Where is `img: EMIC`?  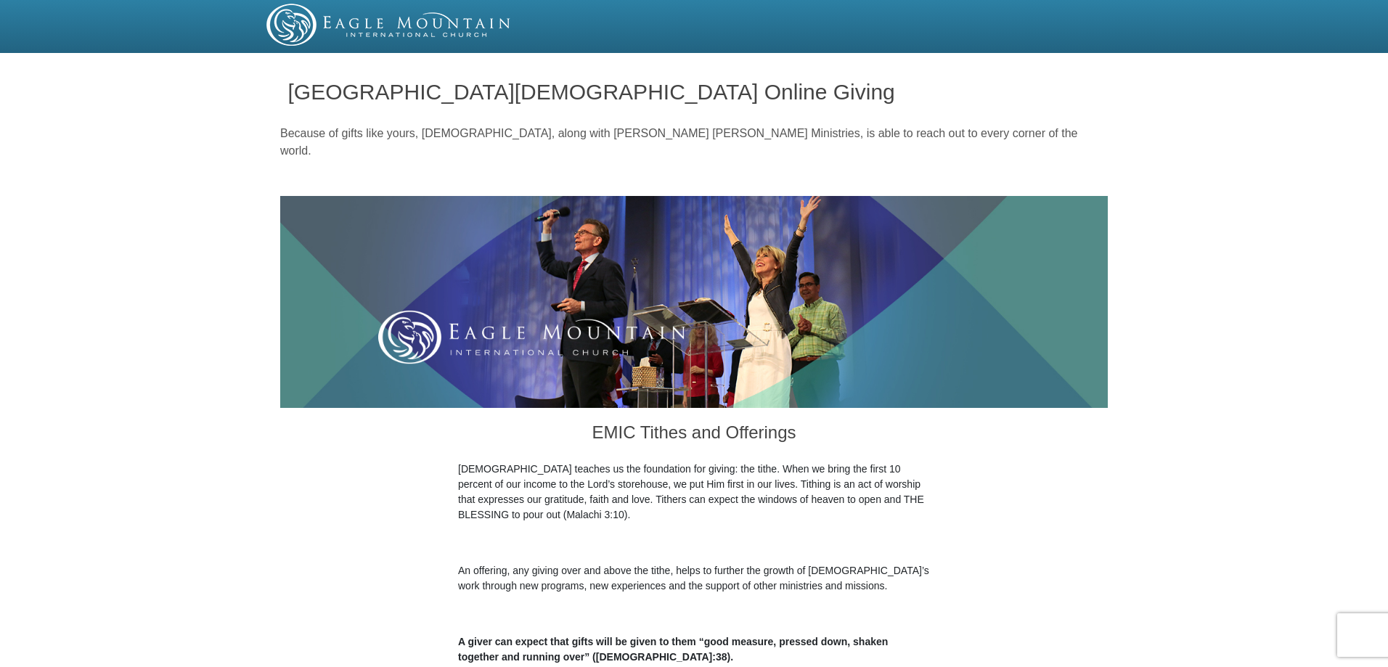 img: EMIC is located at coordinates (389, 25).